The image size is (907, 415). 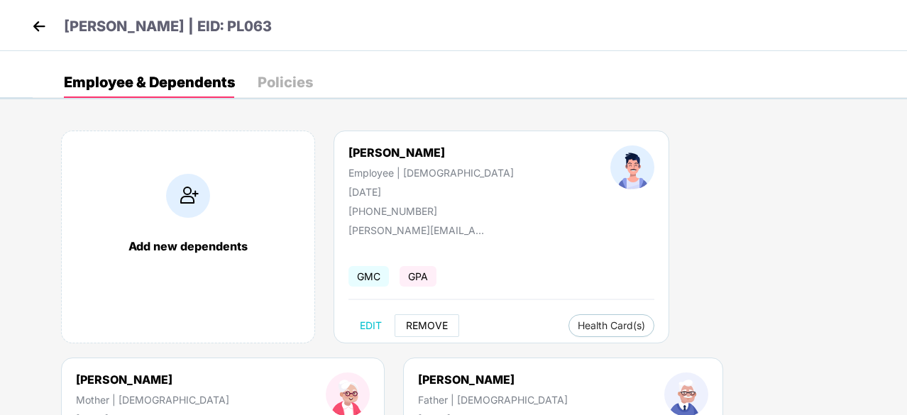 I want to click on div: Employee & Dependents, so click(x=149, y=82).